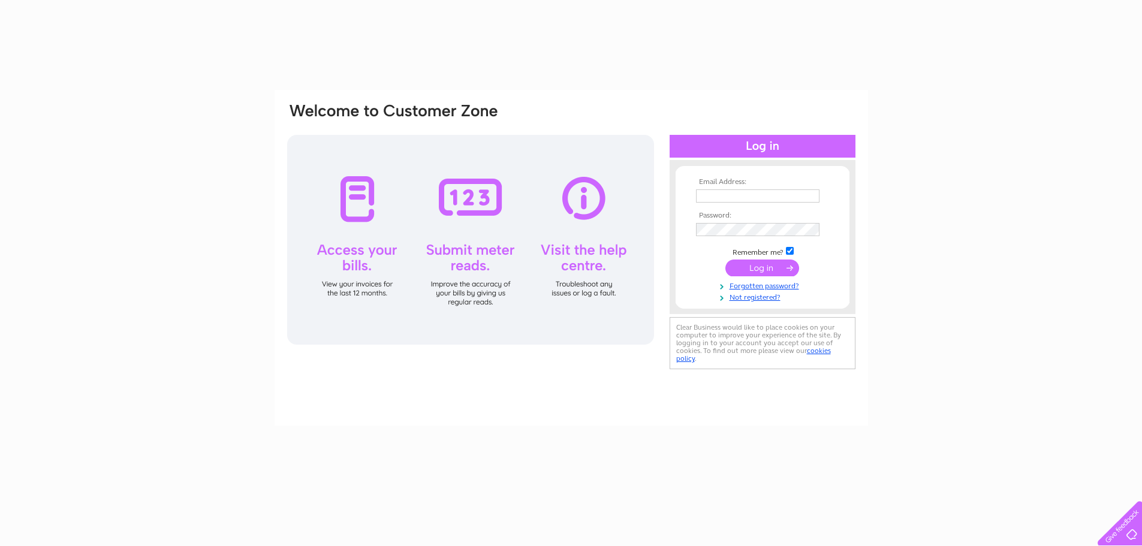  What do you see at coordinates (754, 354) in the screenshot?
I see `a: cookies policy` at bounding box center [754, 354].